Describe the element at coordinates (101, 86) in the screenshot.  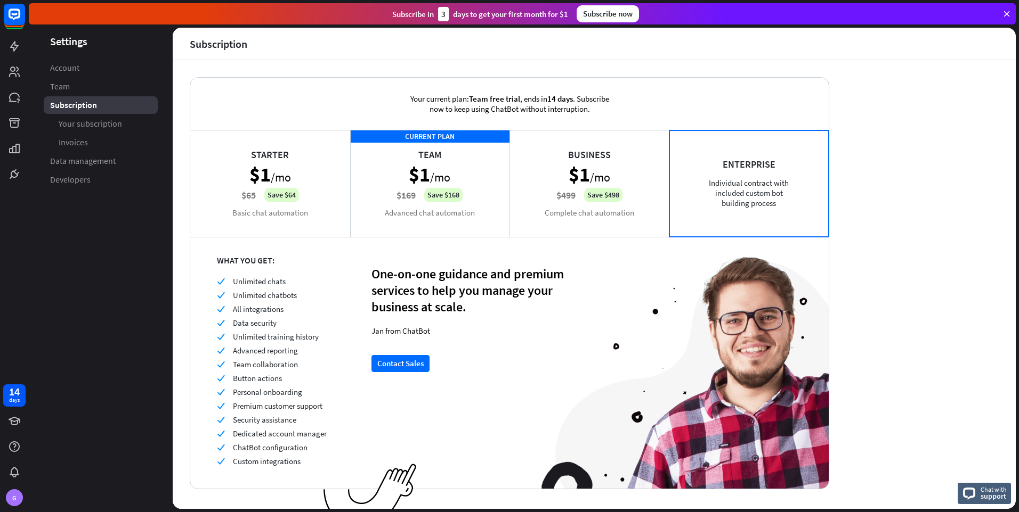
I see `a: Team` at that location.